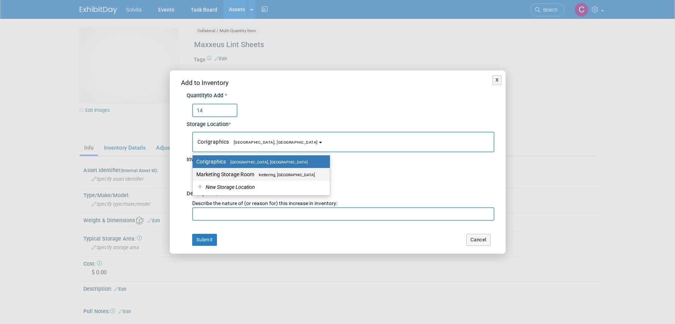 Image resolution: width=675 pixels, height=324 pixels. I want to click on span: New Storage Location, so click(229, 187).